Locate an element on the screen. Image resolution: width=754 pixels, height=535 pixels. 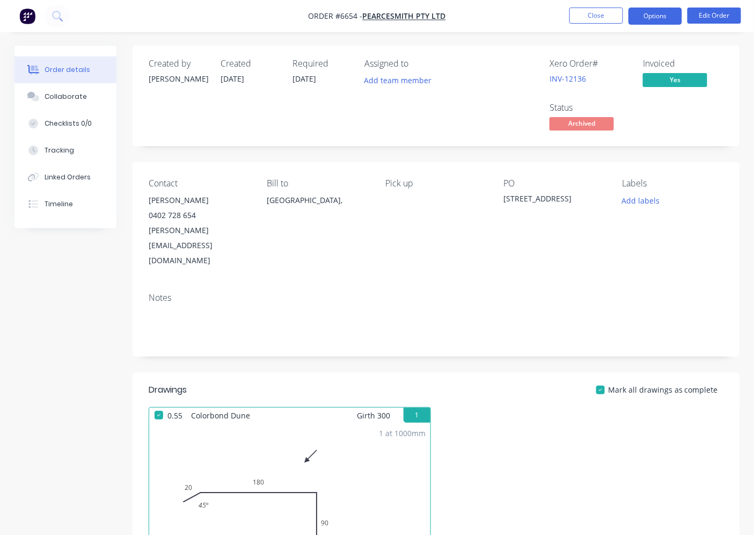
span: PearceSmith Pty Ltd is located at coordinates (404, 16).